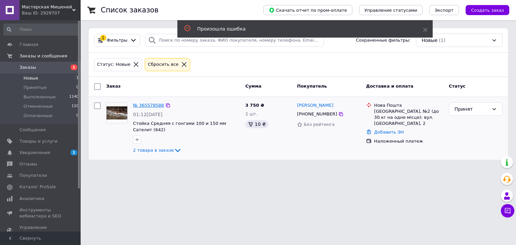 The height and width of the screenshot is (245, 516). What do you see at coordinates (255, 105) in the screenshot?
I see `span: 3 750 ₴` at bounding box center [255, 105].